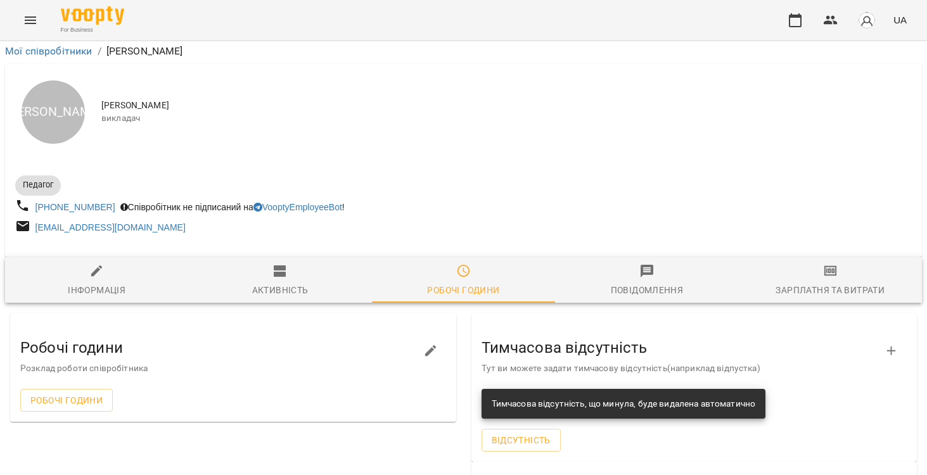 The width and height of the screenshot is (927, 475). I want to click on a: VooptyEmployeeBot, so click(298, 207).